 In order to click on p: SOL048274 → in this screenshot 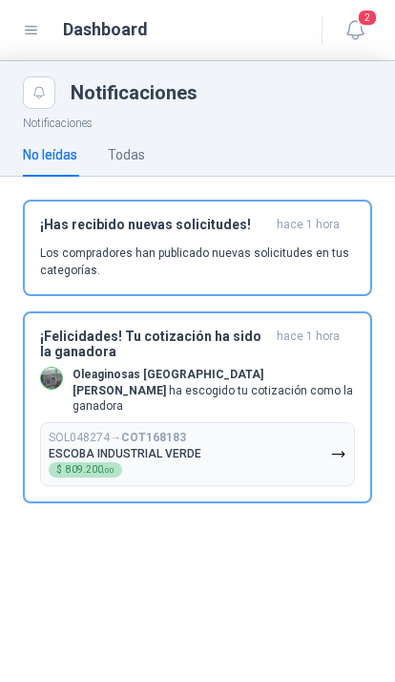, I will do `click(117, 437)`.